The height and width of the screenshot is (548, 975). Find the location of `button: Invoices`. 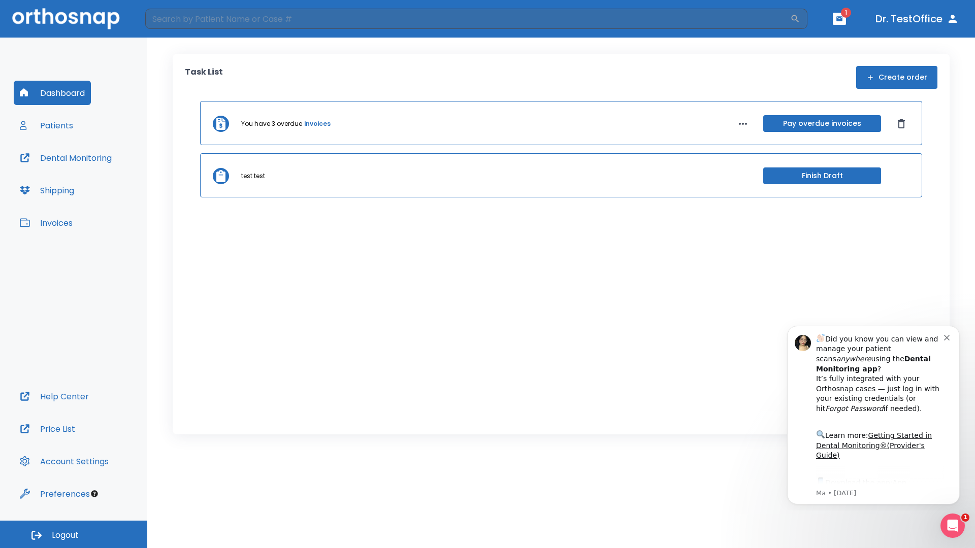

button: Invoices is located at coordinates (46, 223).